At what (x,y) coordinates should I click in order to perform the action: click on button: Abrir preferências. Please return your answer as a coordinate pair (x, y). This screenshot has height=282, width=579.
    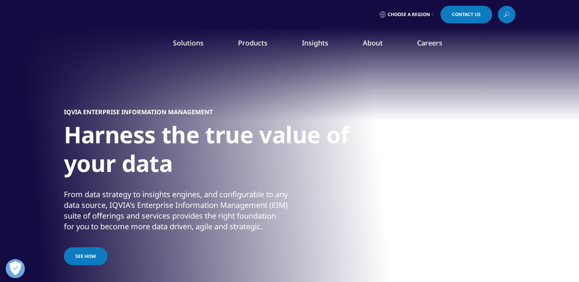
    Looking at the image, I should click on (15, 269).